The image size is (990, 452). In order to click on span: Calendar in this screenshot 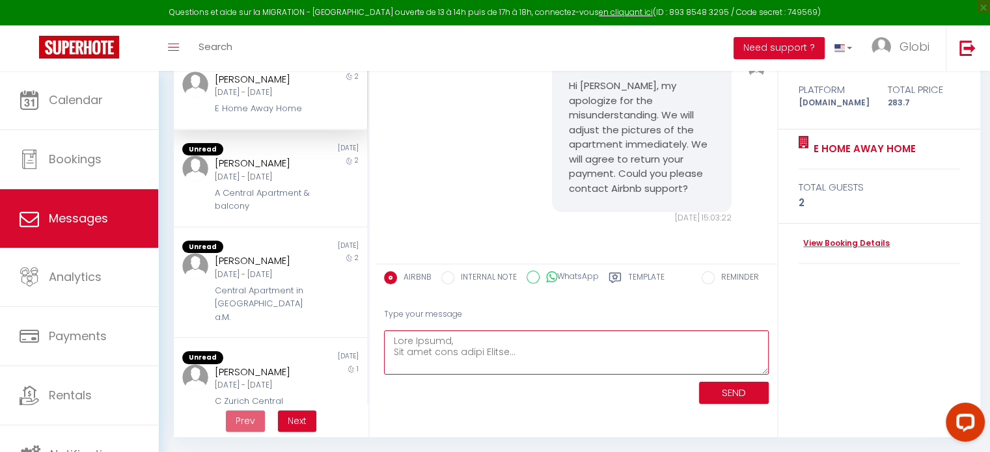, I will do `click(76, 100)`.